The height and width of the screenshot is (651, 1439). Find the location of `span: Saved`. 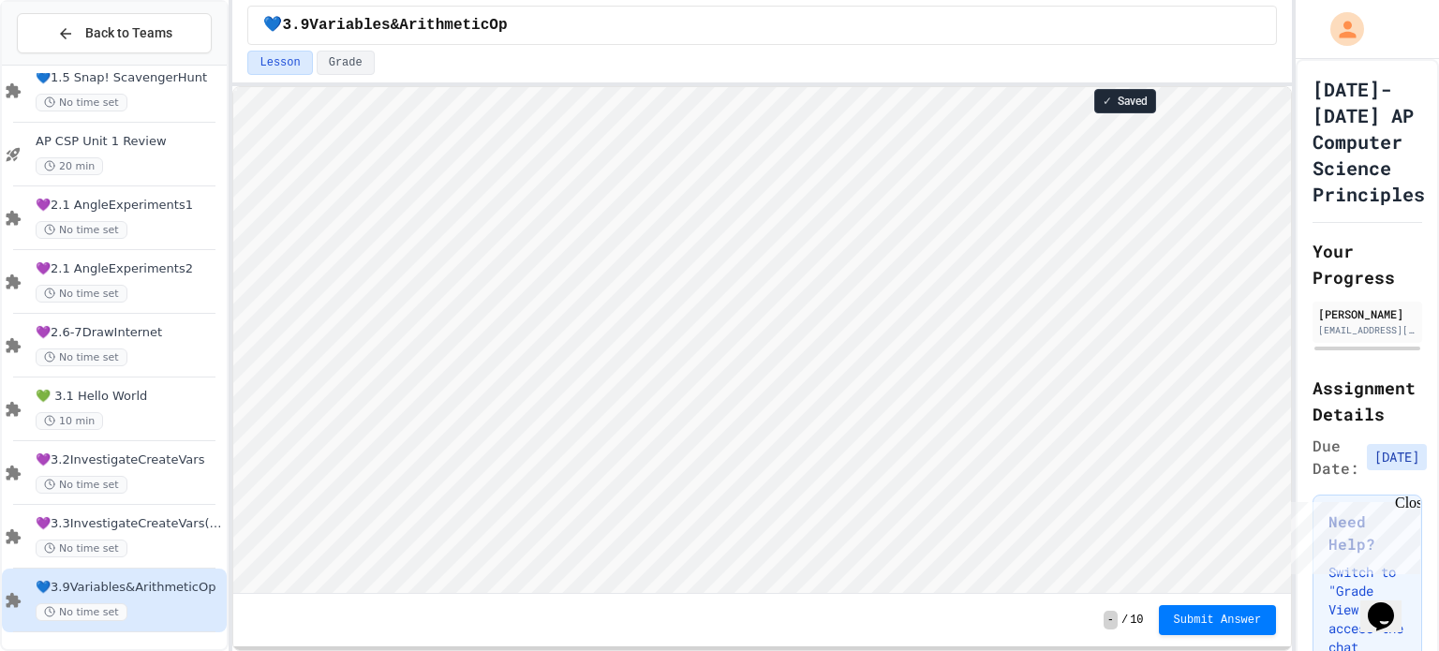

span: Saved is located at coordinates (1133, 101).